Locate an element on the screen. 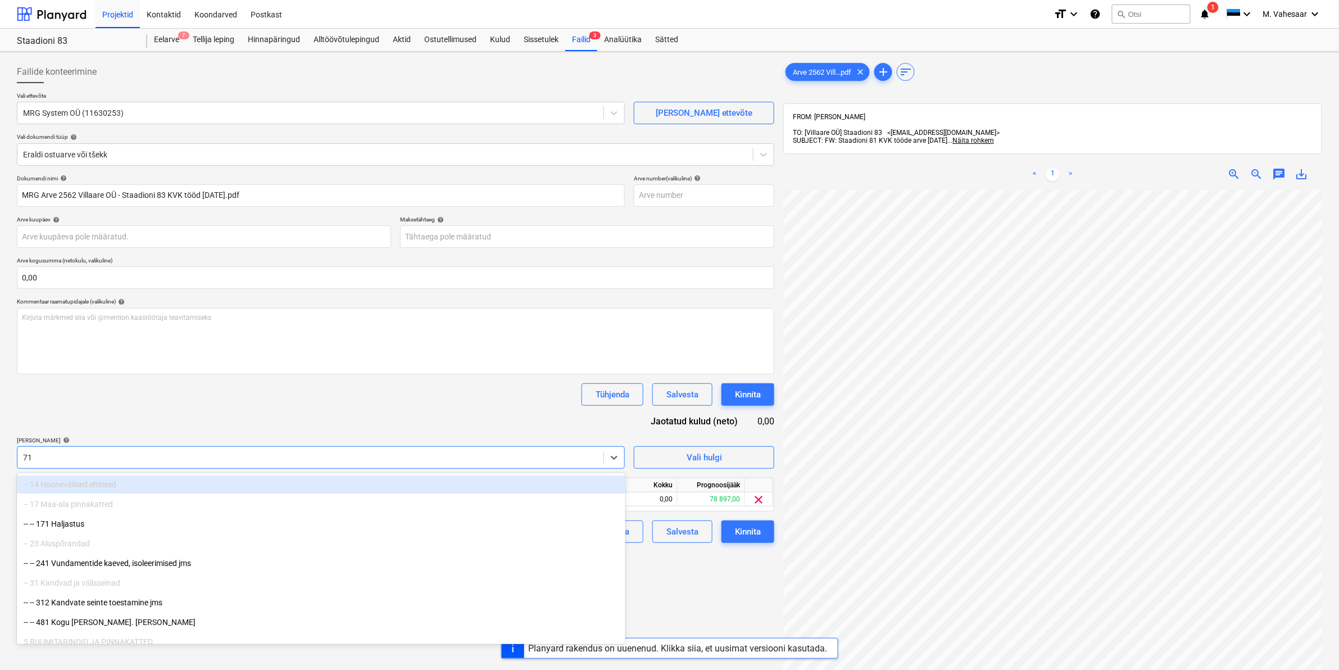 The width and height of the screenshot is (1339, 670). button: Vali hulgi is located at coordinates (704, 457).